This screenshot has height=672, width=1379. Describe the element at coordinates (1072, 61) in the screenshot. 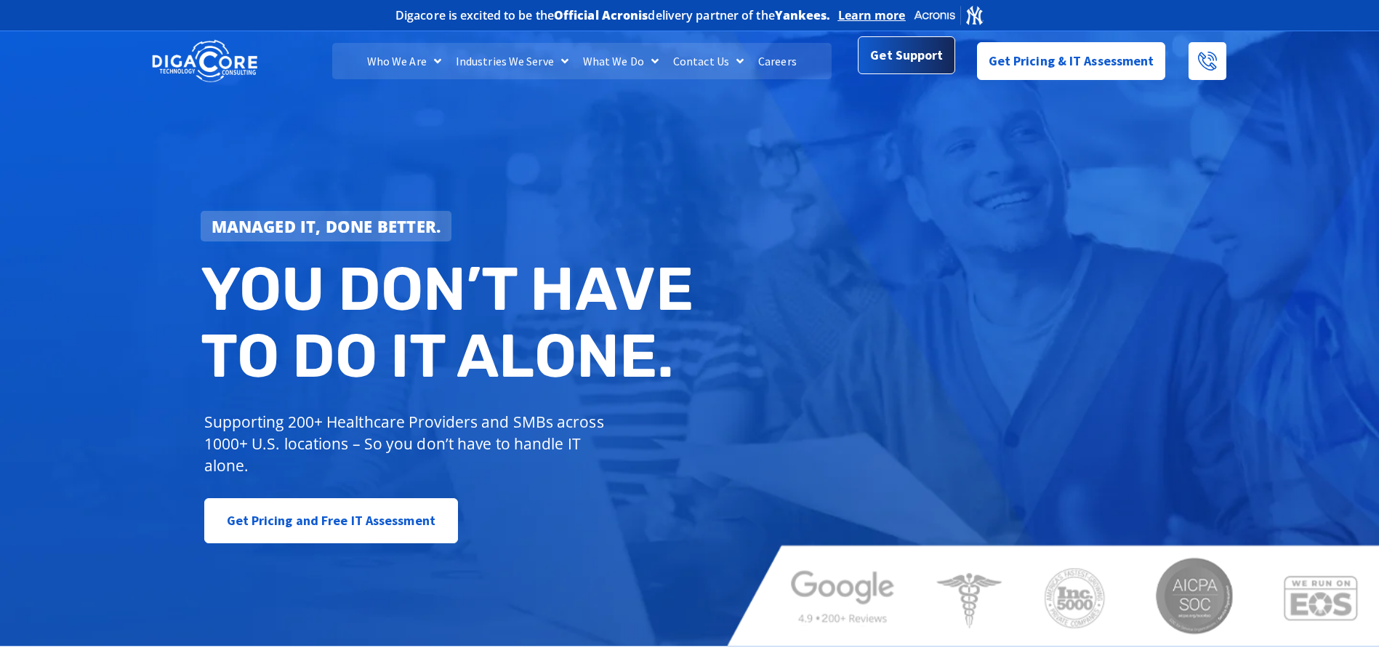

I see `a: Get Pricing & IT Assessment` at that location.